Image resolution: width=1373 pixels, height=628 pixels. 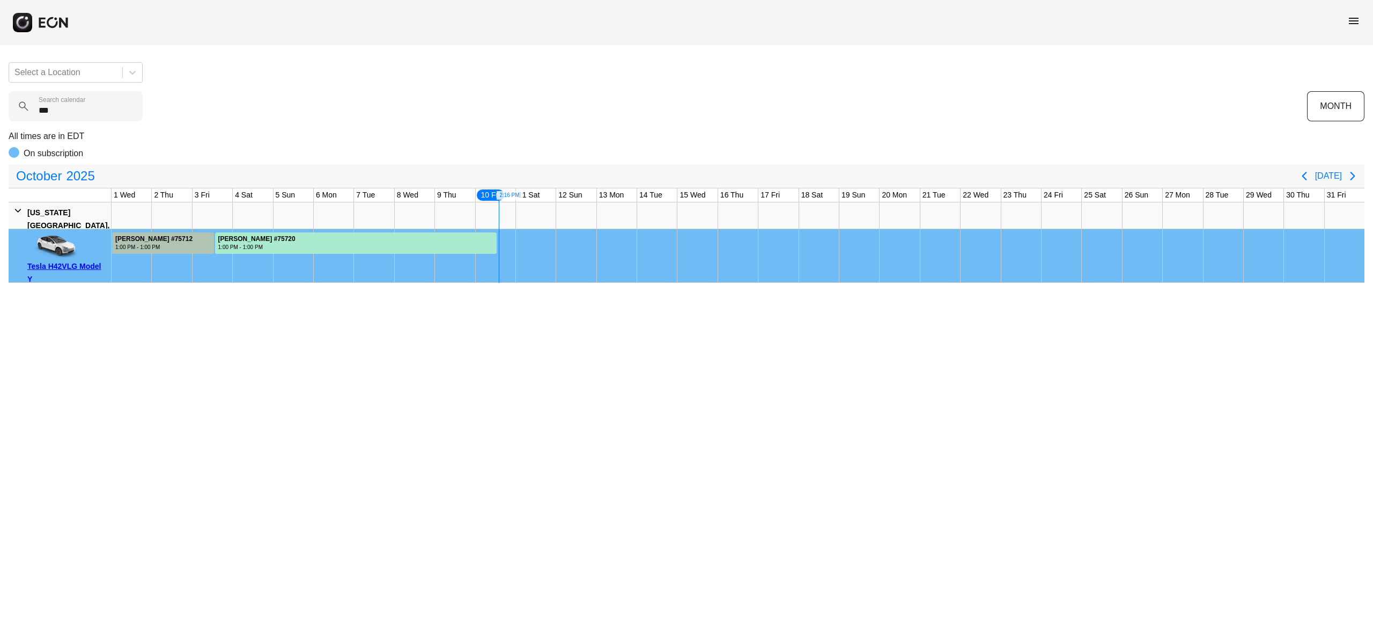 I want to click on div: 6 Mon, so click(x=326, y=195).